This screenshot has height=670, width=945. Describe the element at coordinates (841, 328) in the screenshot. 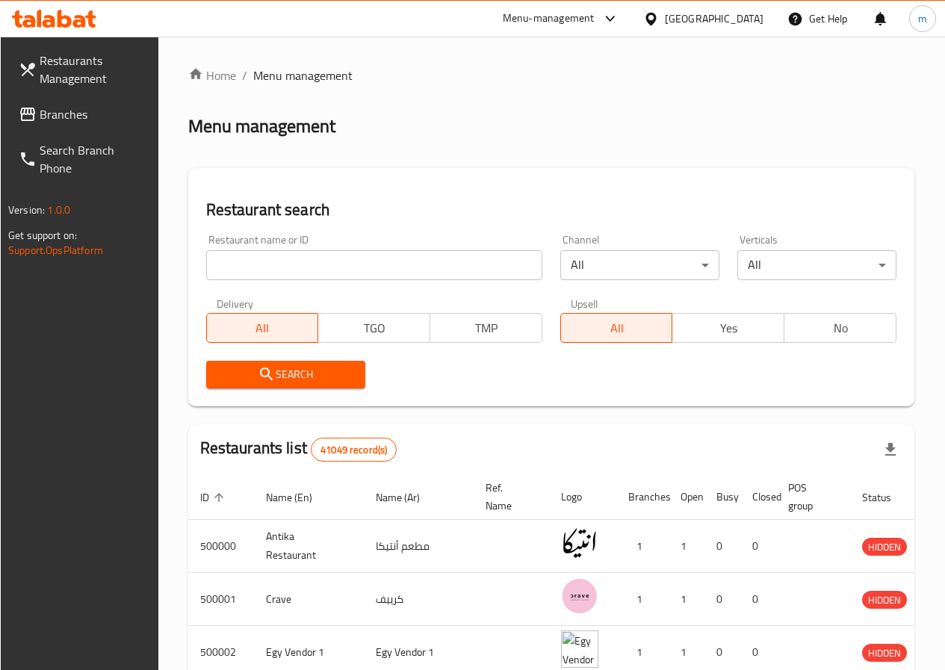

I see `span: No` at that location.